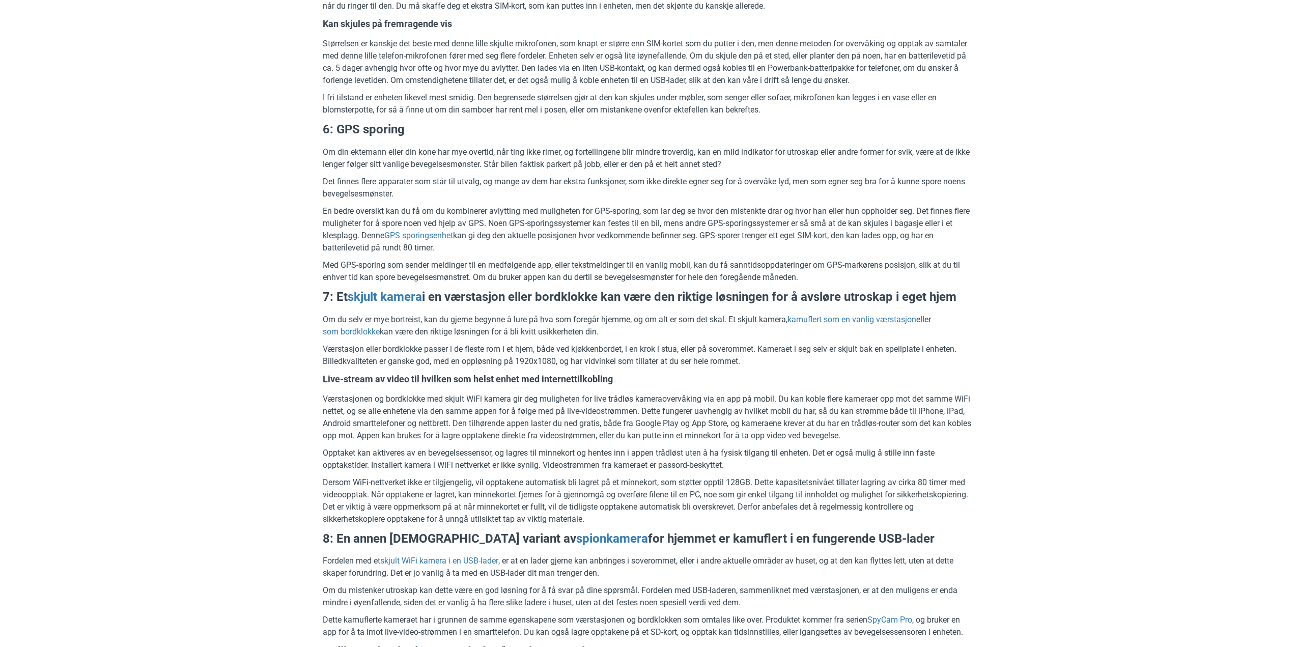 The height and width of the screenshot is (647, 1297). I want to click on p: Om du selv er mye bortreist, kan du gjerne begynne å lure på hva som foregår hjemme, og om alt er..., so click(649, 326).